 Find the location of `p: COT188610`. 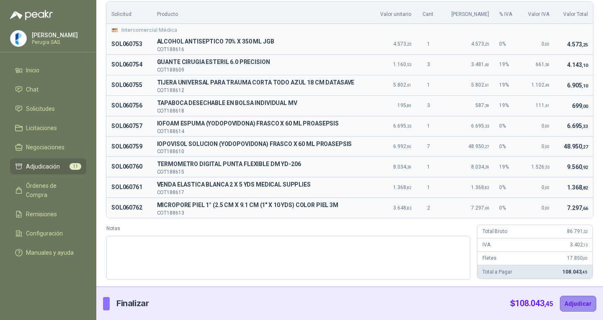

p: COT188610 is located at coordinates (261, 152).